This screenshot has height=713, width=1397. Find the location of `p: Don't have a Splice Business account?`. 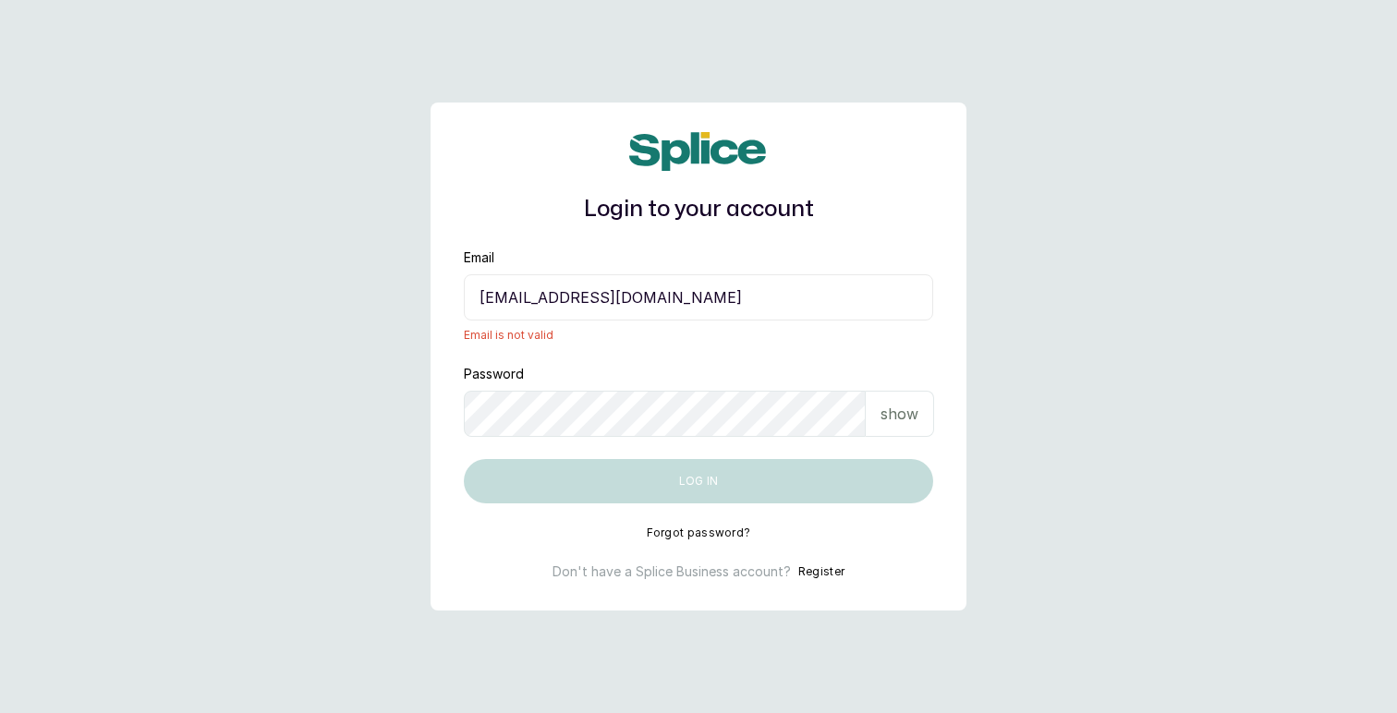

p: Don't have a Splice Business account? is located at coordinates (672, 572).